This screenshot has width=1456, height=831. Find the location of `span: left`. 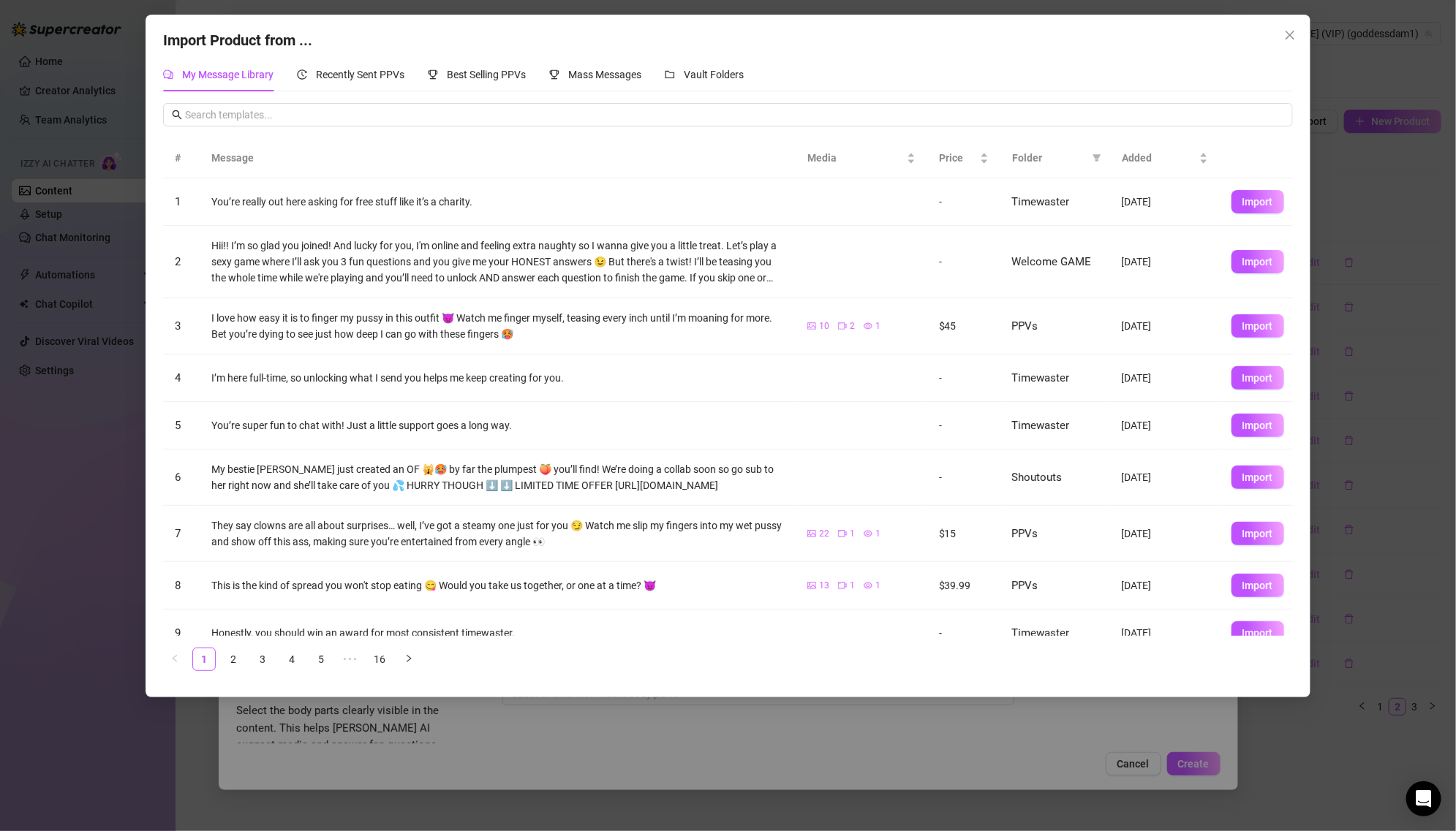

span: left is located at coordinates (174, 659).